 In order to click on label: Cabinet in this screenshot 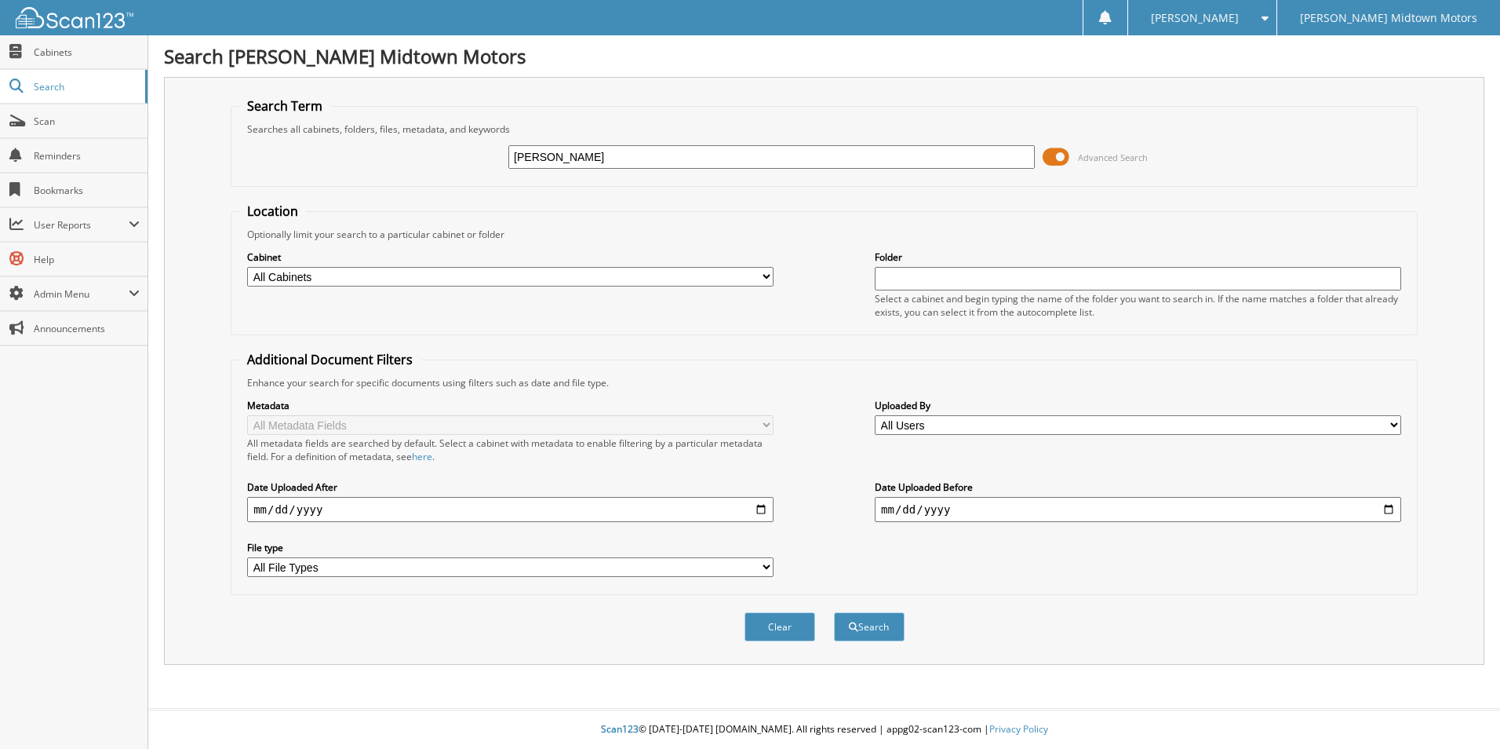, I will do `click(510, 257)`.